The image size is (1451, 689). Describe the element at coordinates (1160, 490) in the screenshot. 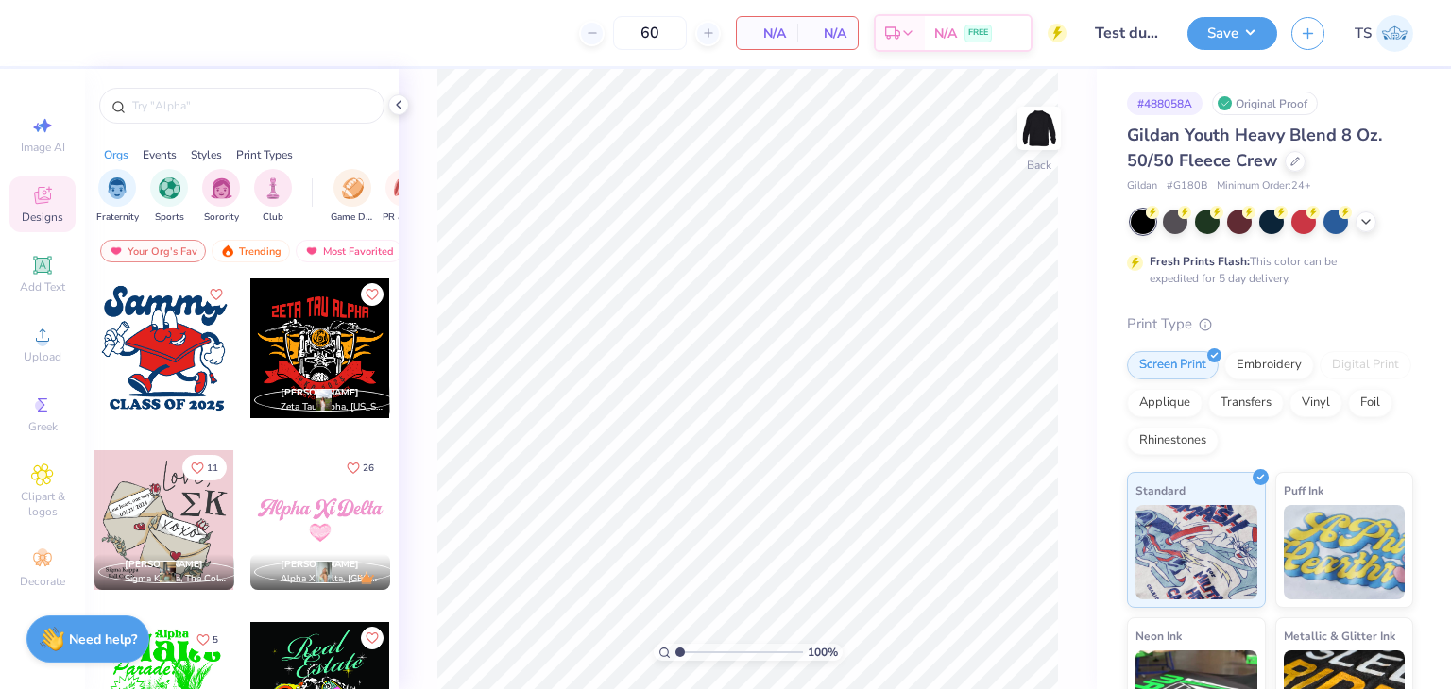

I see `span: Standard` at that location.